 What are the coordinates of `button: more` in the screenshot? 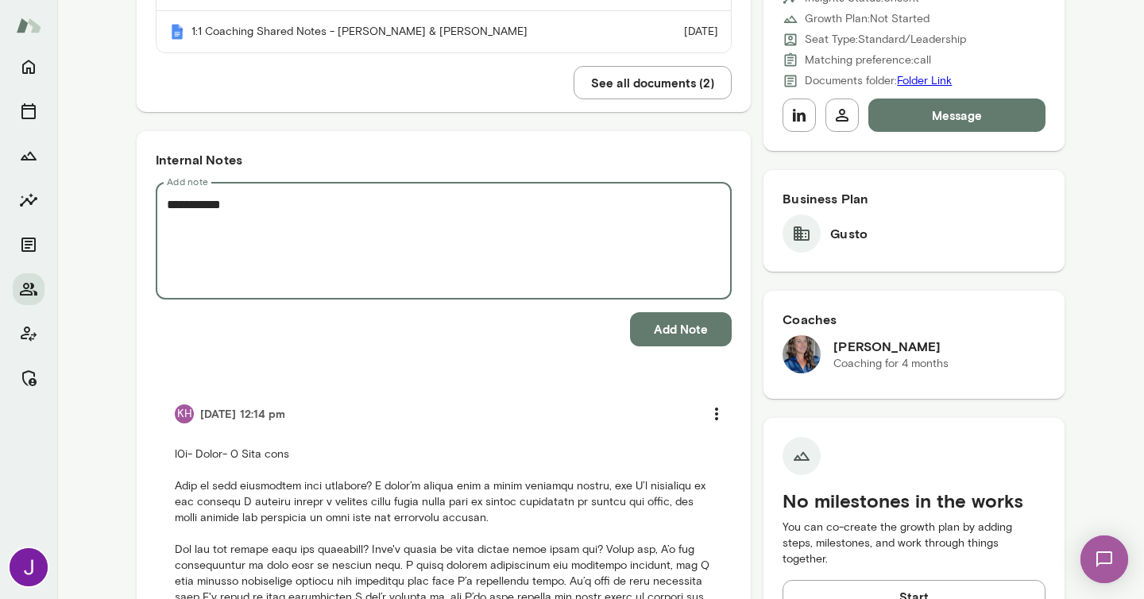 It's located at (717, 414).